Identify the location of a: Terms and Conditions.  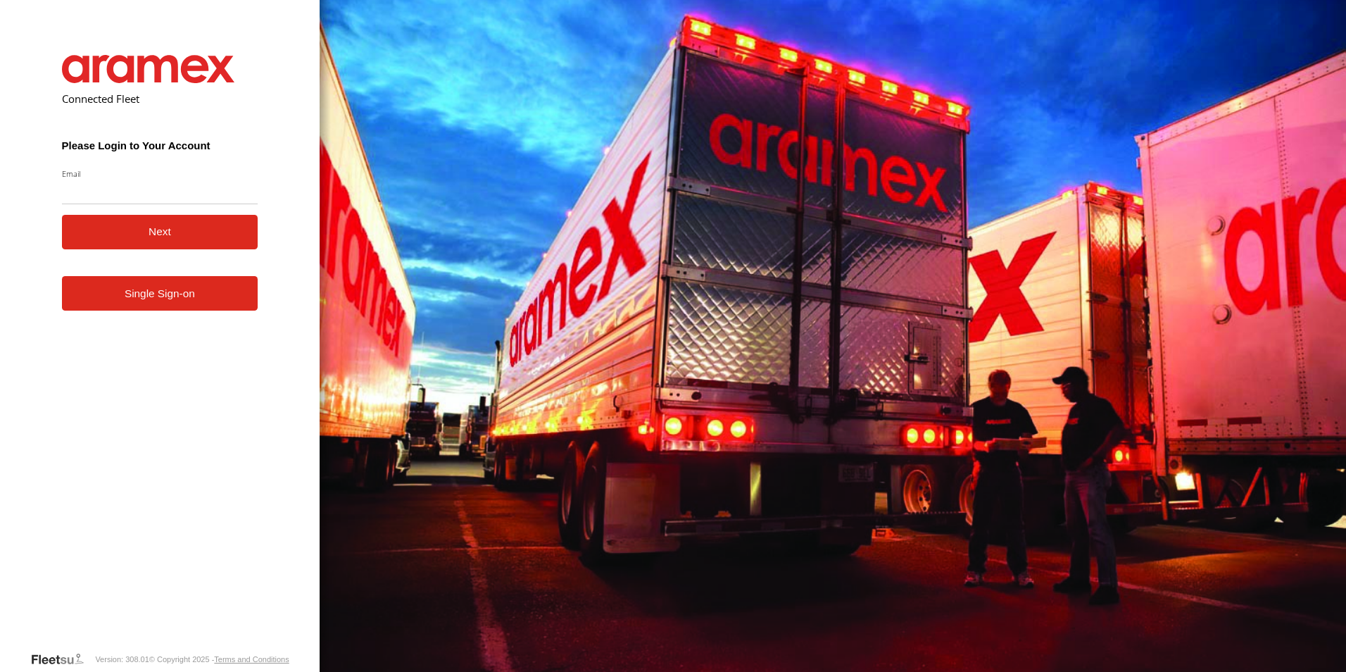
(251, 659).